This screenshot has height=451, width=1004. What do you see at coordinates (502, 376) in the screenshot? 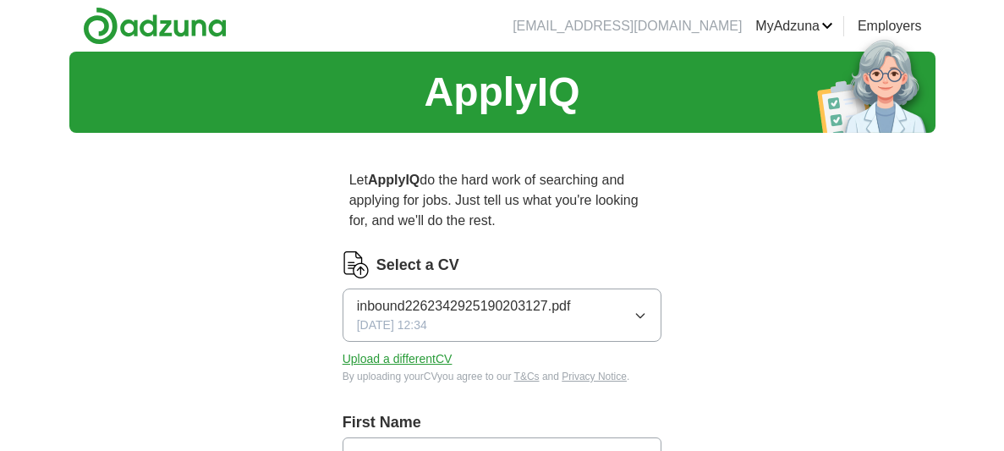
I see `div: By uploading your CV you agree to our and .` at bounding box center [502, 376].